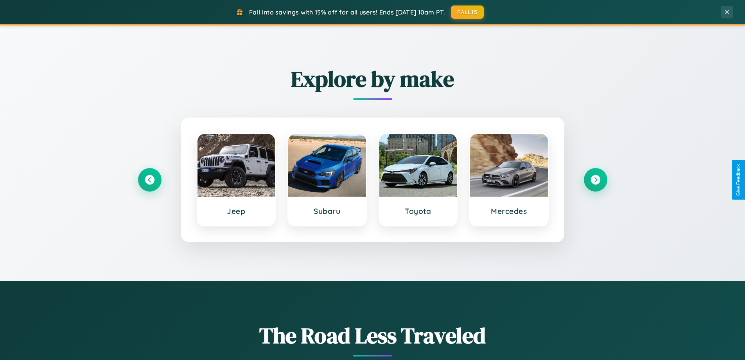 This screenshot has height=360, width=745. What do you see at coordinates (418, 211) in the screenshot?
I see `h3: Toyota` at bounding box center [418, 211].